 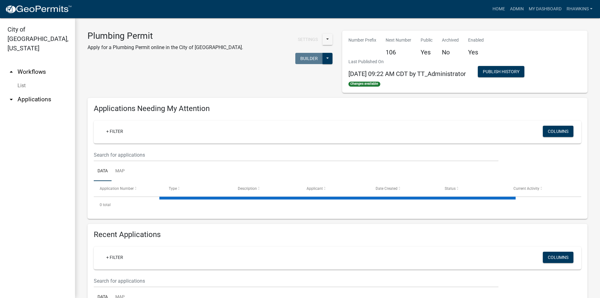 I want to click on span: Current Activity, so click(x=526, y=188).